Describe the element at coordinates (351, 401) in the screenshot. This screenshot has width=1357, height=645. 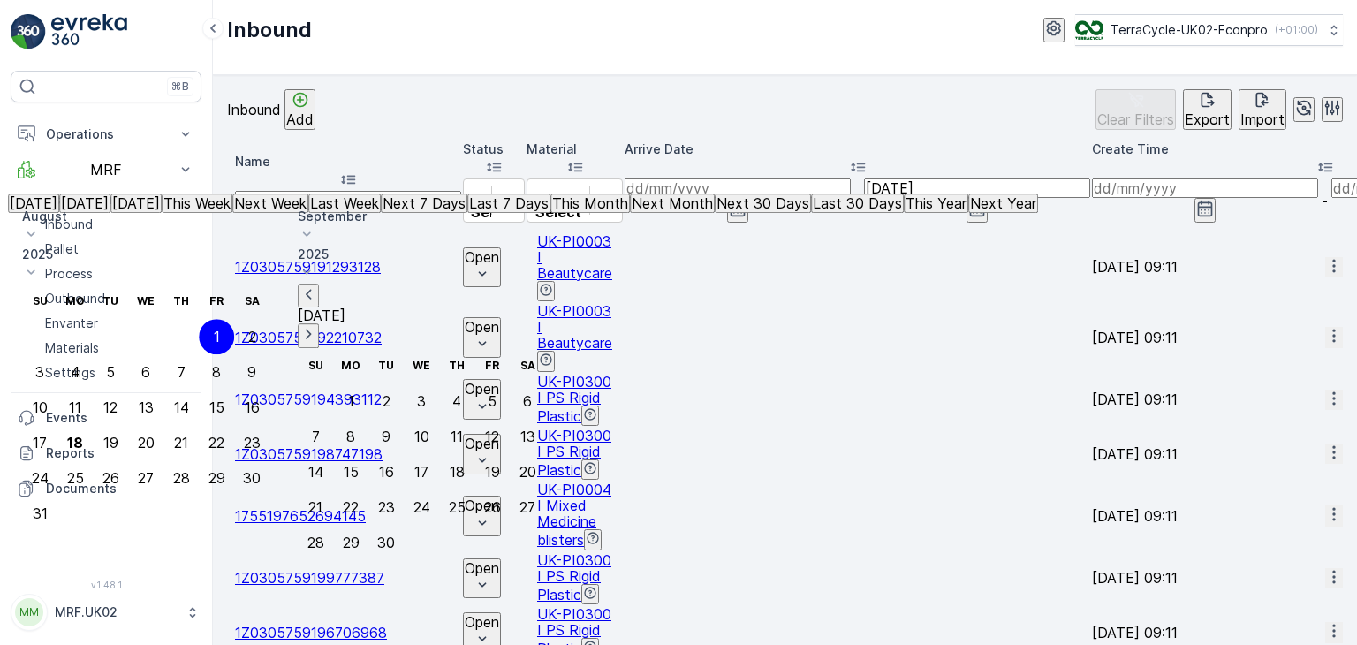
I see `div: 1` at that location.